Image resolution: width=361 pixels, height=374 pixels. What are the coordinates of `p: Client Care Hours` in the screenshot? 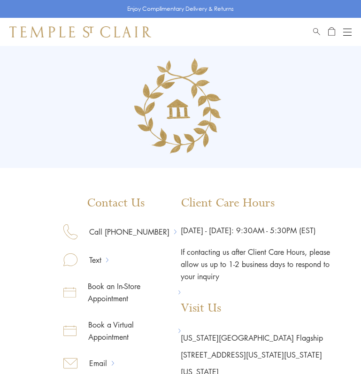 It's located at (263, 203).